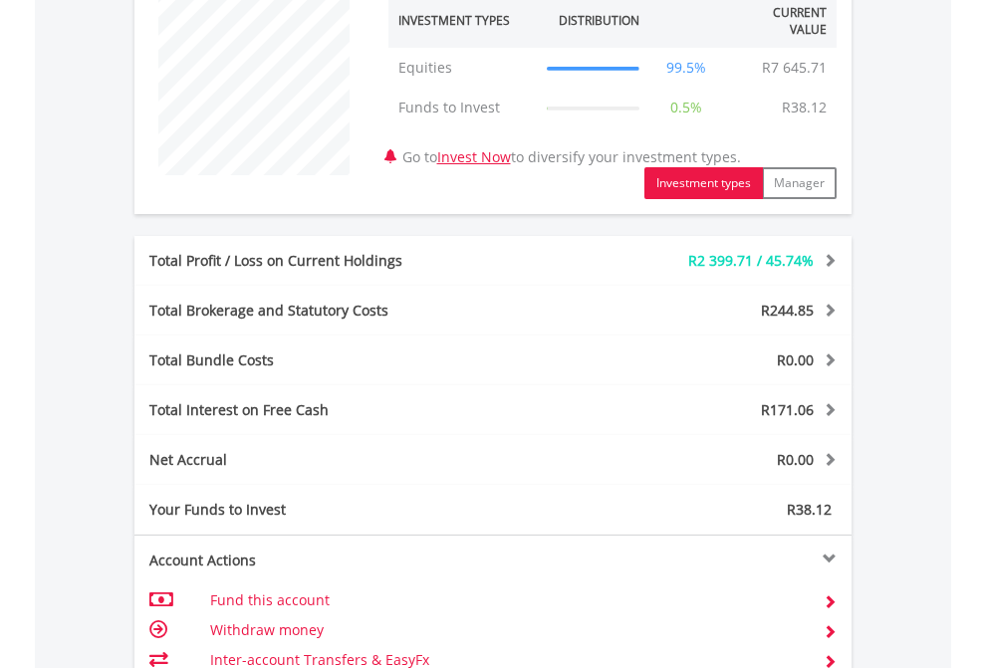  What do you see at coordinates (803, 108) in the screenshot?
I see `td: R38.12` at bounding box center [803, 108].